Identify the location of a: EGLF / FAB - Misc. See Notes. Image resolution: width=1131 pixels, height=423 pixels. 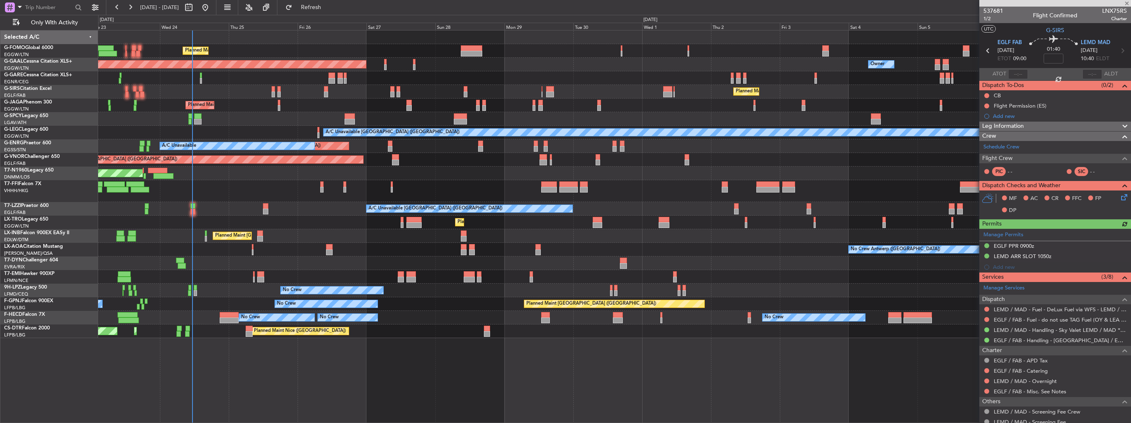
(1030, 391).